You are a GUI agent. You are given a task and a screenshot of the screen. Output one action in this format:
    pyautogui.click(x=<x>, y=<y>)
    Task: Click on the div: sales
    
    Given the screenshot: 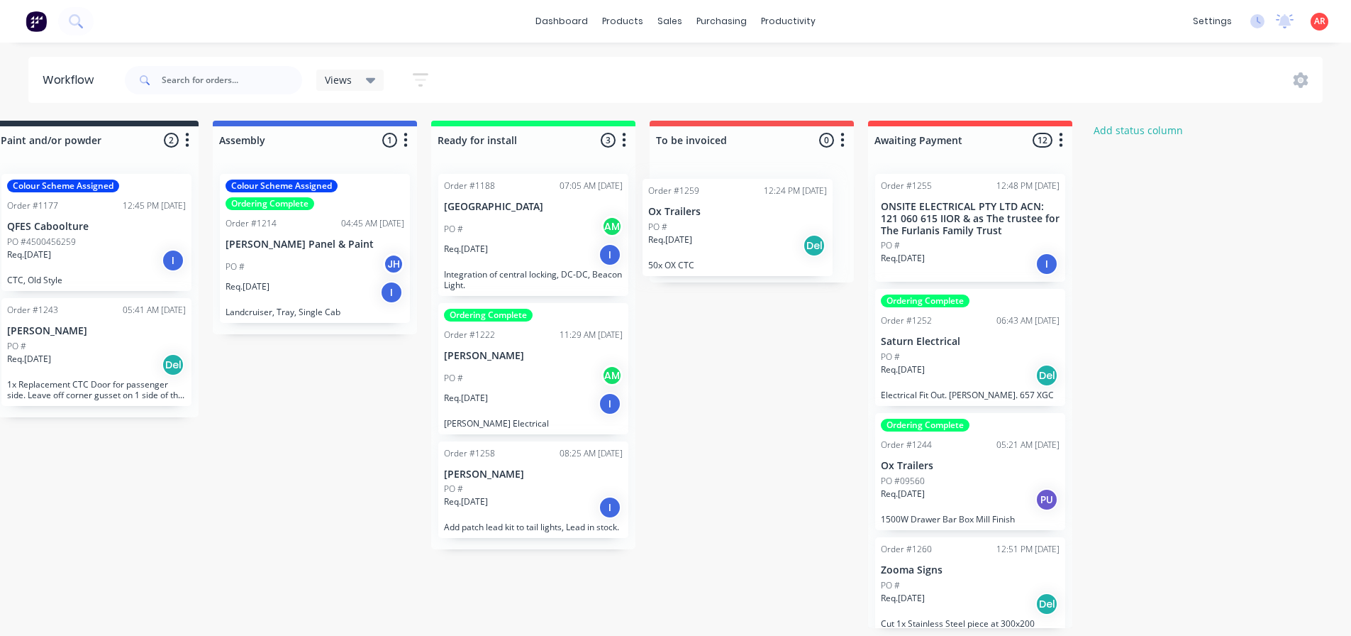 What is the action you would take?
    pyautogui.click(x=670, y=21)
    